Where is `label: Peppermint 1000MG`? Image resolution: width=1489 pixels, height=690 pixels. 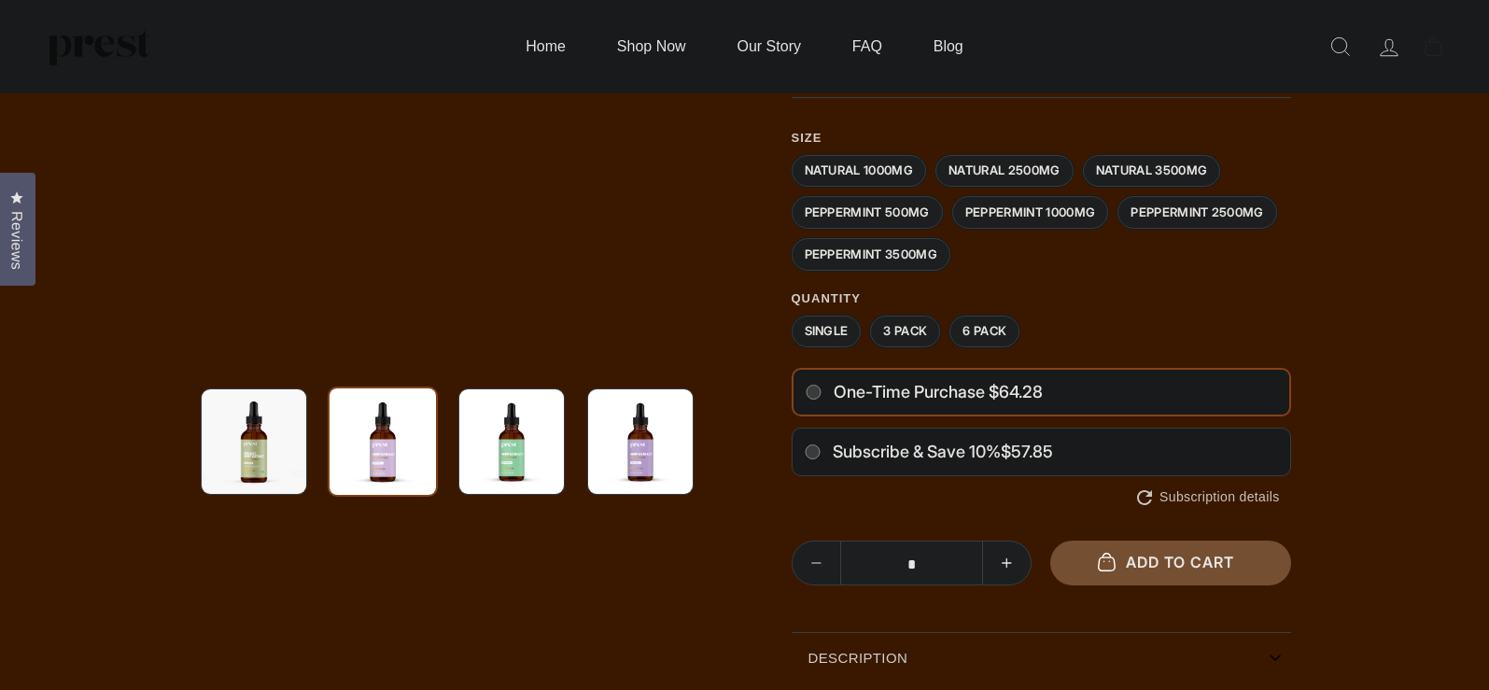 label: Peppermint 1000MG is located at coordinates (1031, 212).